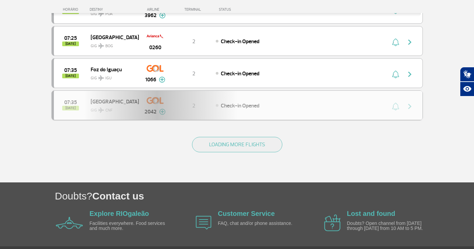 Image resolution: width=474 pixels, height=249 pixels. I want to click on img: mais-info-painel-voo.svg, so click(162, 80).